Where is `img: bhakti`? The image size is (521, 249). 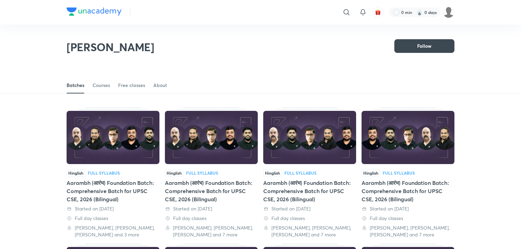
img: bhakti is located at coordinates (449, 12).